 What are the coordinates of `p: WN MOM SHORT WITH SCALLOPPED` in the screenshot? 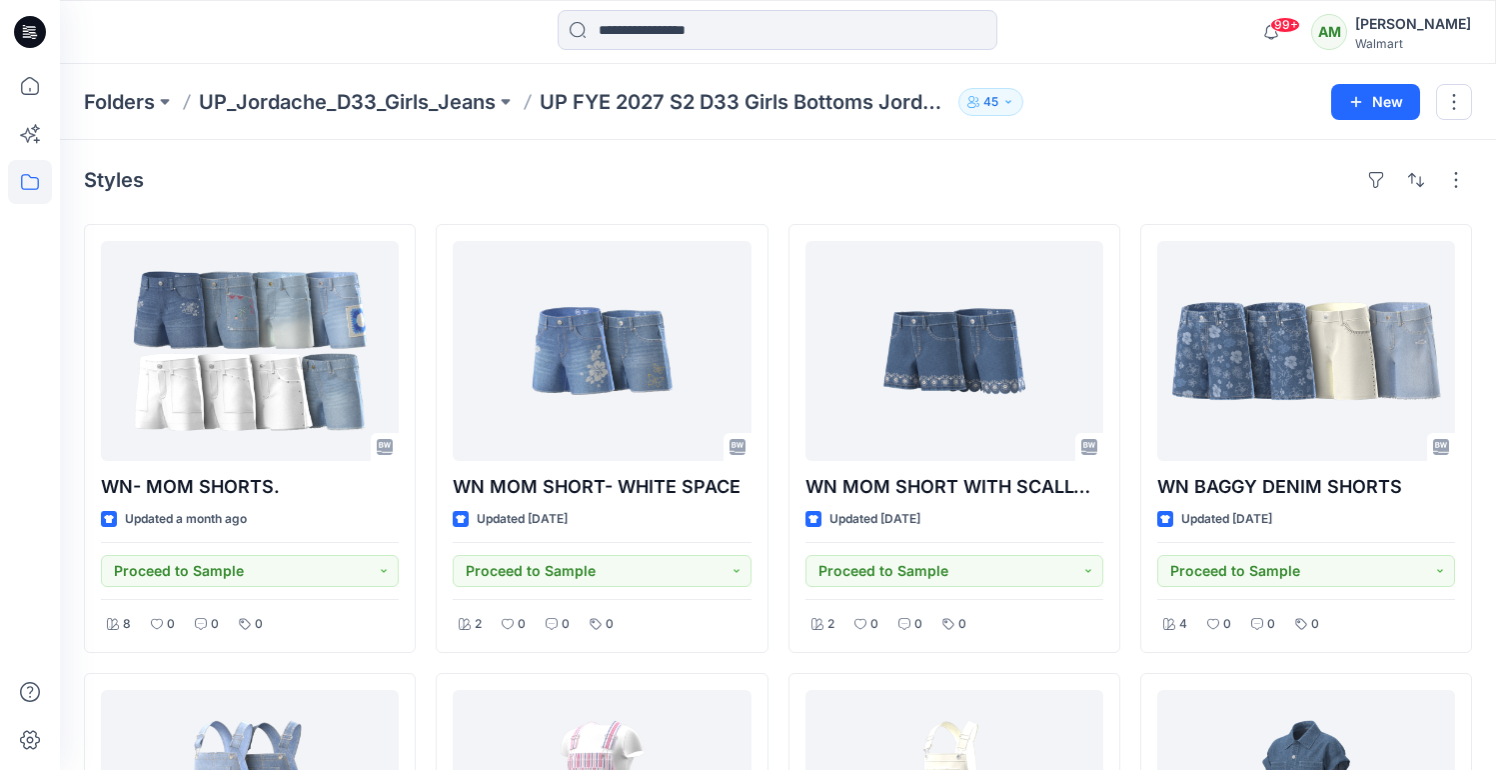 It's located at (955, 487).